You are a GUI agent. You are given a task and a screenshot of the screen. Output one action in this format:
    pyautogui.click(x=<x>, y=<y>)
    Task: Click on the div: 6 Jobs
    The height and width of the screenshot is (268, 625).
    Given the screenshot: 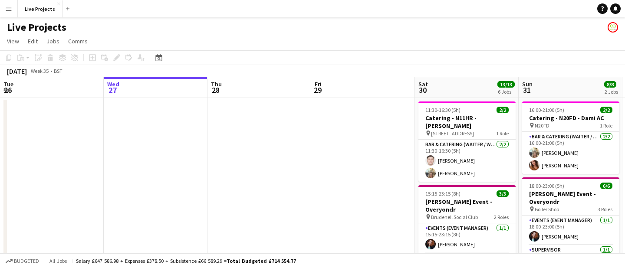 What is the action you would take?
    pyautogui.click(x=506, y=92)
    